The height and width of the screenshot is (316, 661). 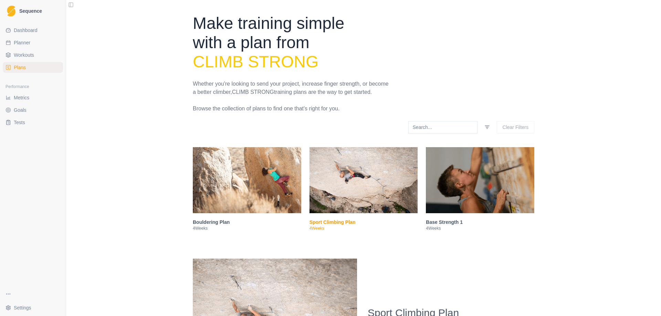 What do you see at coordinates (292, 88) in the screenshot?
I see `p: Whether you're looking to send your project, increase finger strength, or become a better climber...` at bounding box center [292, 88].